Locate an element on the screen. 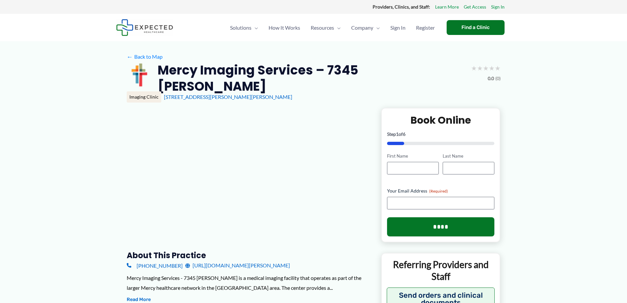  a: SolutionsMenu Toggle is located at coordinates (244, 28).